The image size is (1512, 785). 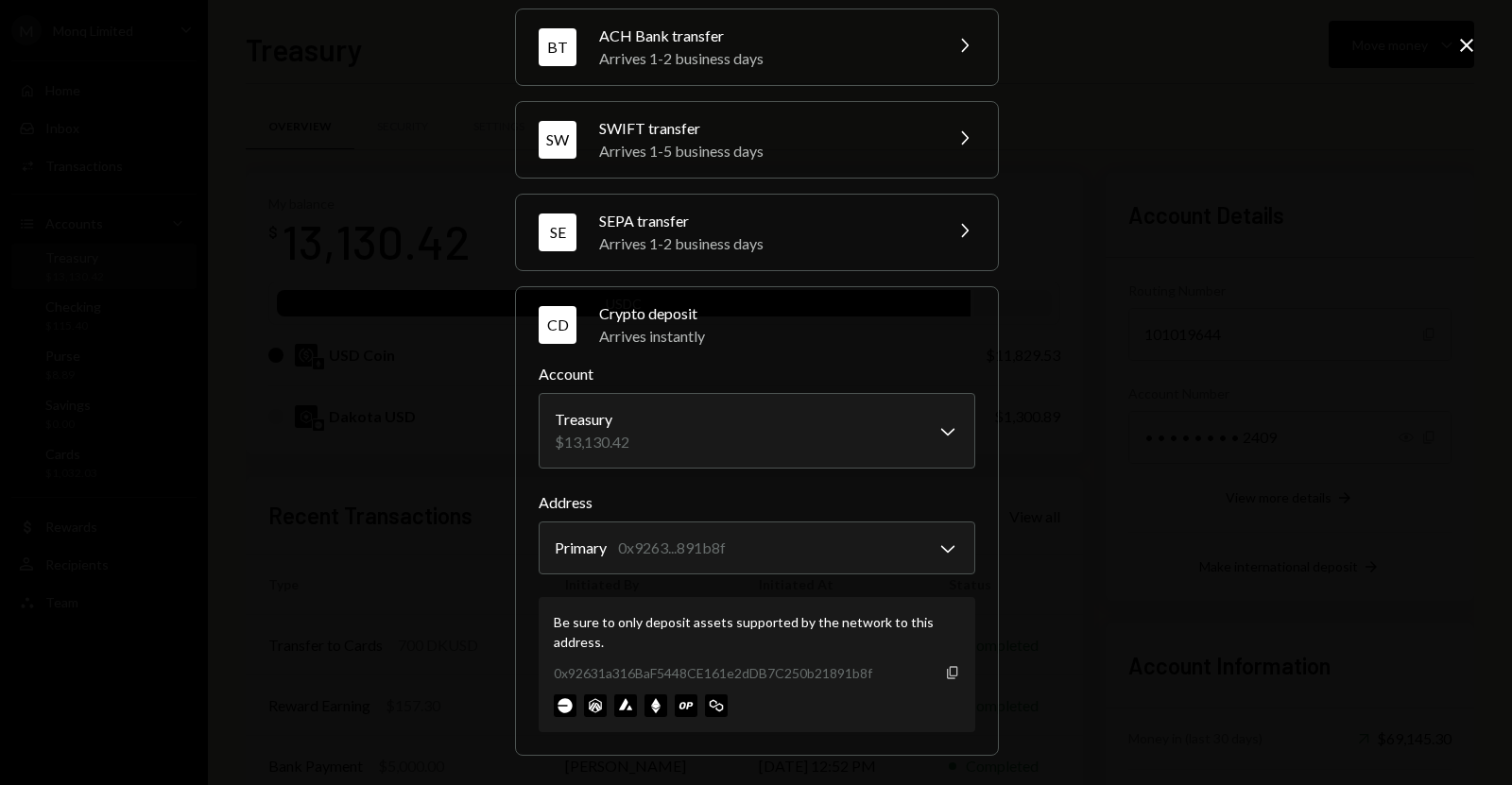 What do you see at coordinates (687, 706) in the screenshot?
I see `img: optimism-mainnet` at bounding box center [687, 706].